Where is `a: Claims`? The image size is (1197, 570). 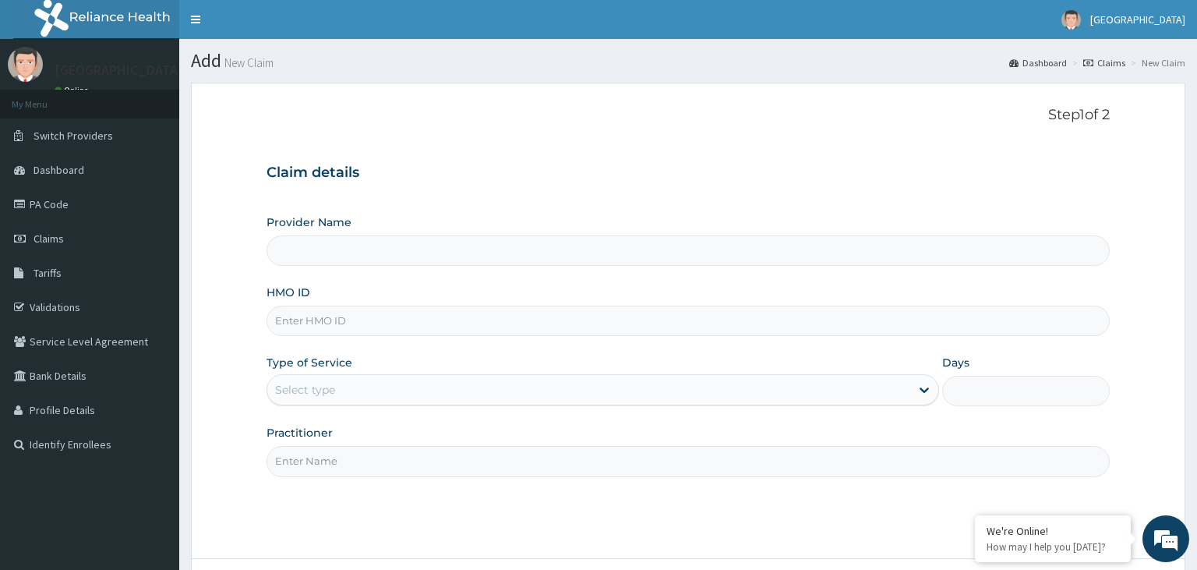 a: Claims is located at coordinates (1104, 62).